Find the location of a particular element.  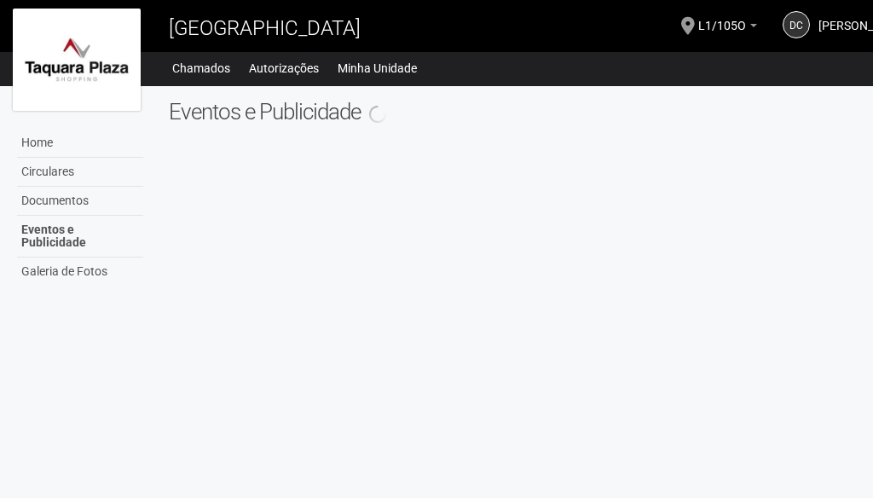

a: Chamados is located at coordinates (201, 68).